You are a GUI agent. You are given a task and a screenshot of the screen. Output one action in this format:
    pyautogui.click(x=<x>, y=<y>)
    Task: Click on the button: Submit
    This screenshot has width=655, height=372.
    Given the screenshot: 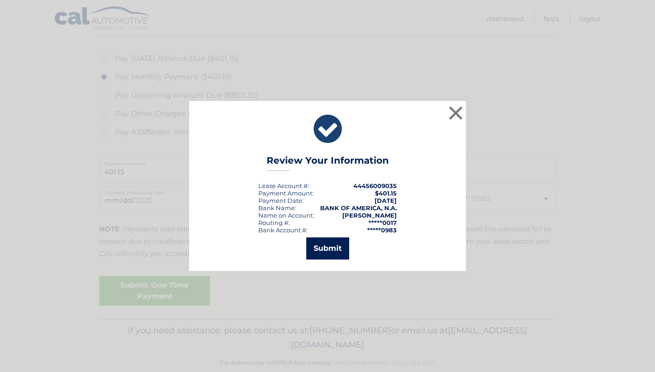 What is the action you would take?
    pyautogui.click(x=328, y=249)
    